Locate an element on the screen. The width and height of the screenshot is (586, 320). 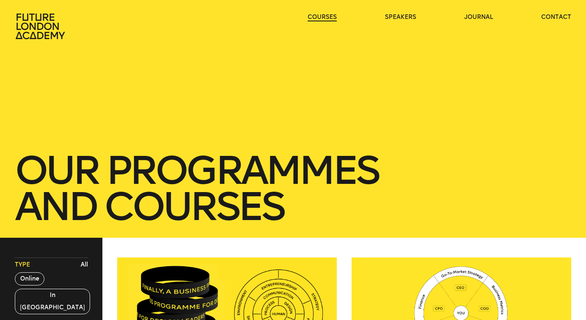
a: contact is located at coordinates (556, 17).